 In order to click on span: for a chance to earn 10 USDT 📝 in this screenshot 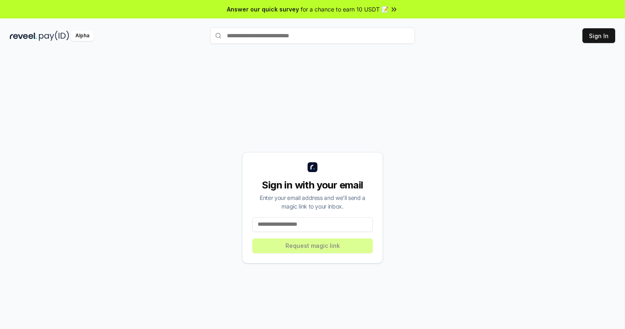, I will do `click(344, 9)`.